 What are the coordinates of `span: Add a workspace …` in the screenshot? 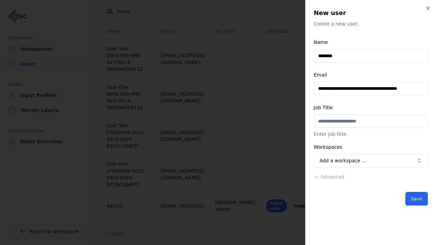 It's located at (343, 161).